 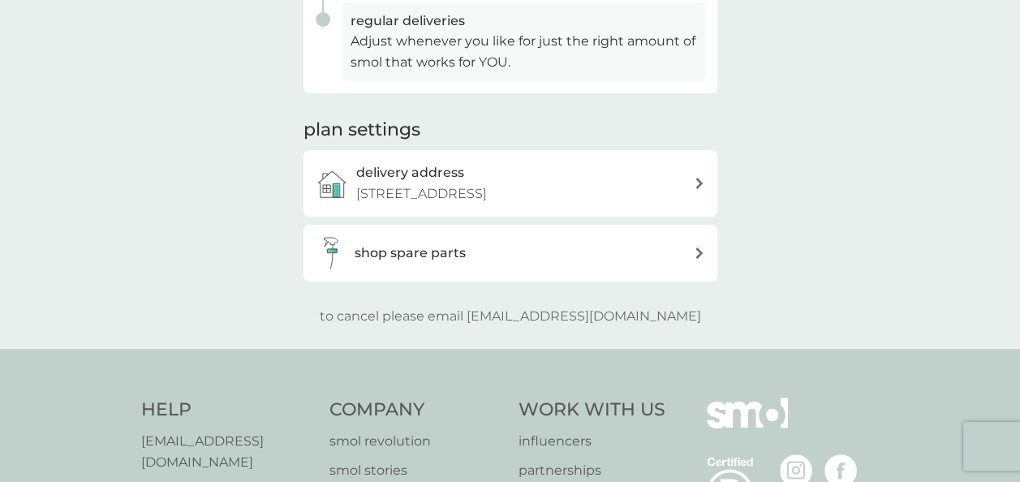 I want to click on a: influencers, so click(x=592, y=441).